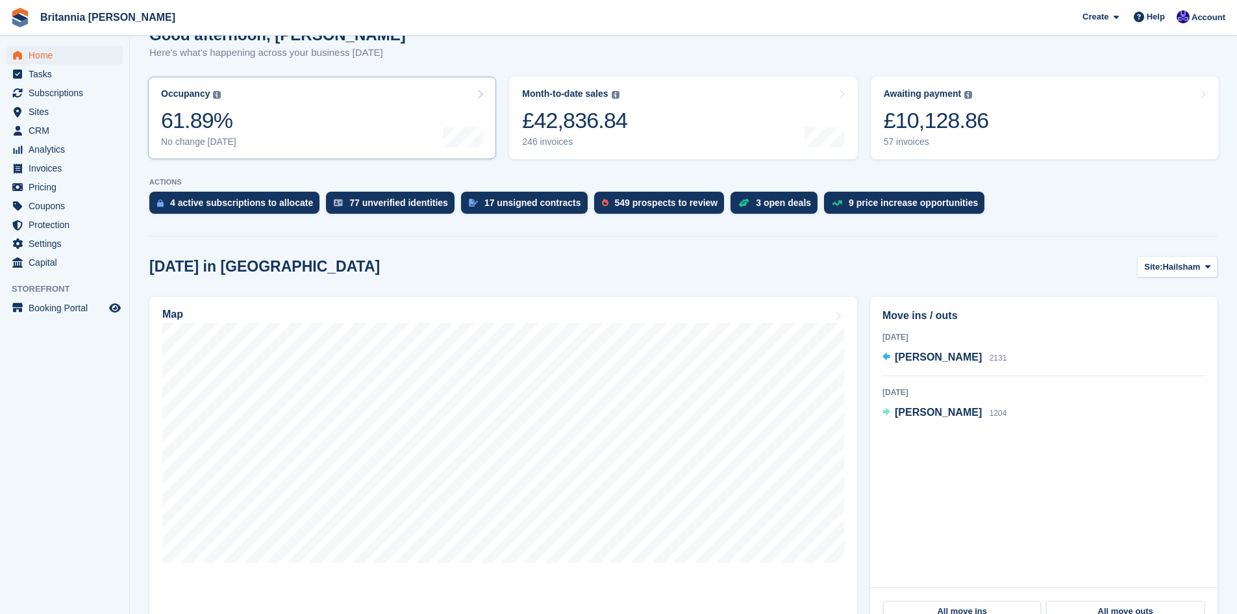  Describe the element at coordinates (338, 203) in the screenshot. I see `img: verify_identity-adf6edd0f0f0b5bbfe63781bf79b02c33cf7c696d77639b501bdc392416b5a36.svg` at that location.